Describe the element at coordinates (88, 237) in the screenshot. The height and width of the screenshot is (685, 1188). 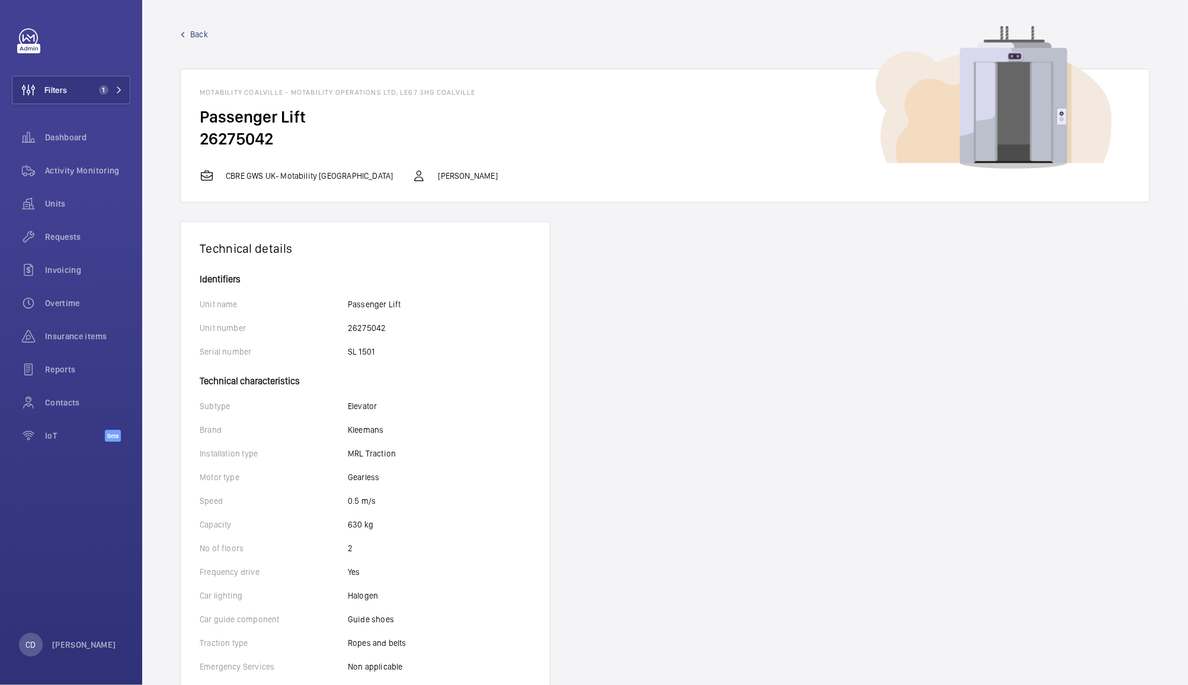
I see `span: Requests` at that location.